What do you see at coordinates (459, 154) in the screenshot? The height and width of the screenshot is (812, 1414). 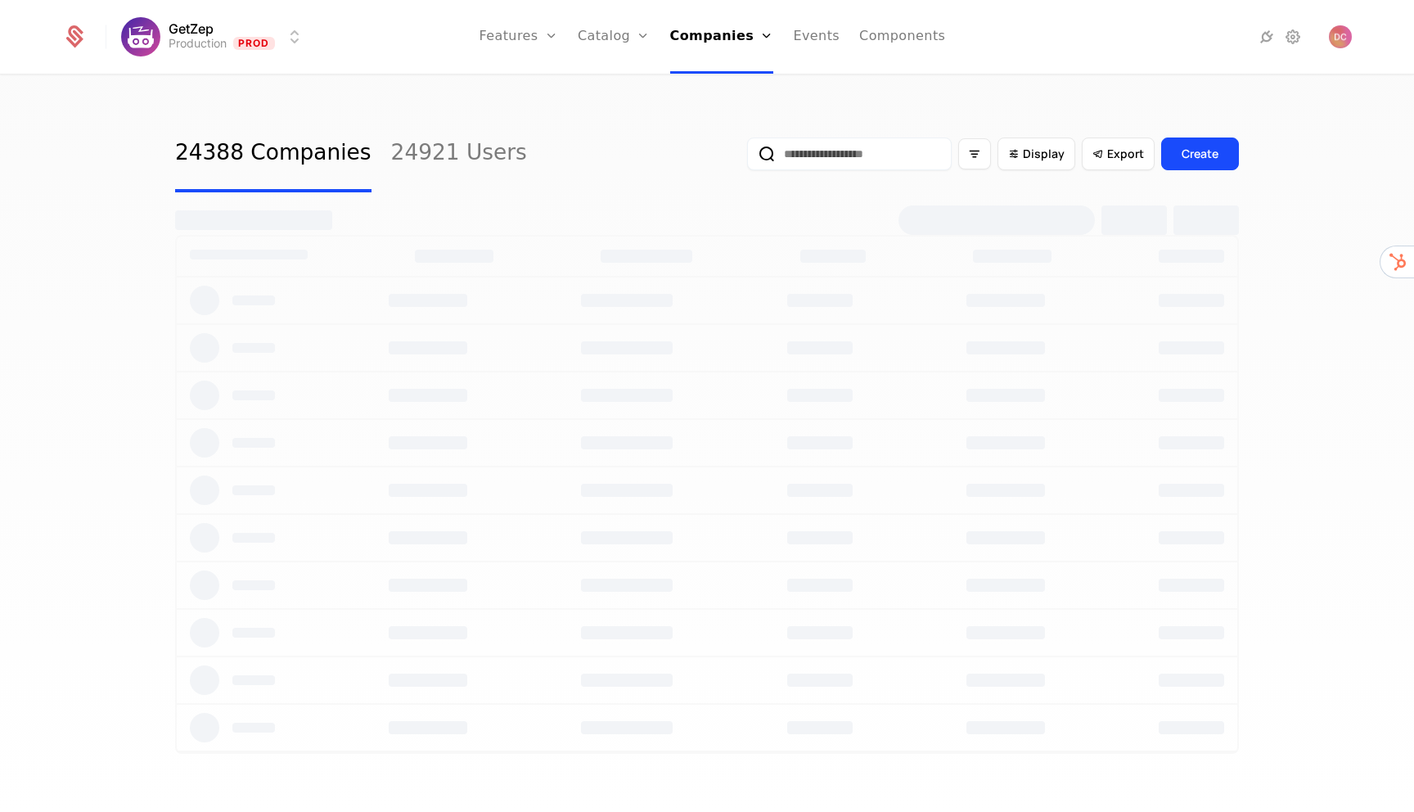 I see `a: 24921 Users` at bounding box center [459, 154].